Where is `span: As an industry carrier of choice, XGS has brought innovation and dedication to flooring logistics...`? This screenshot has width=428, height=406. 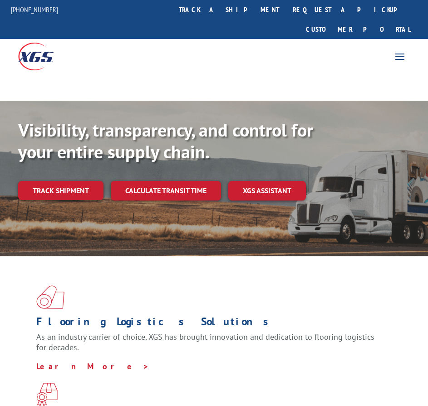 span: As an industry carrier of choice, XGS has brought innovation and dedication to flooring logistics... is located at coordinates (205, 342).